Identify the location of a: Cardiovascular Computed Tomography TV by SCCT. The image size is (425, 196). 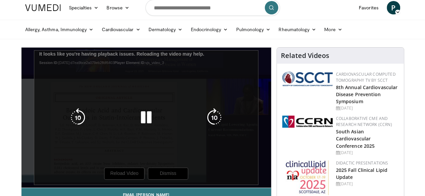
(366, 77).